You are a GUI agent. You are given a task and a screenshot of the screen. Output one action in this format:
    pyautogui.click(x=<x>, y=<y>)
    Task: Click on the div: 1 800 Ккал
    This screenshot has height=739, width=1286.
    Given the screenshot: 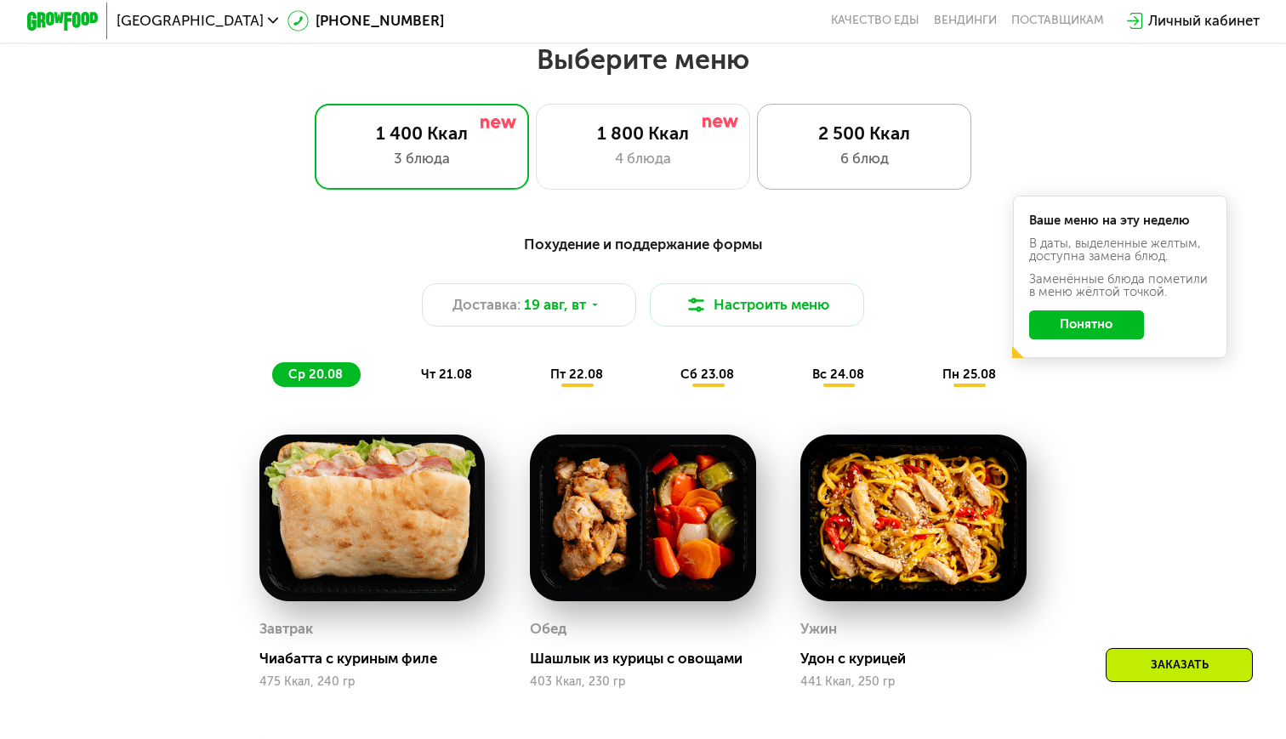 What is the action you would take?
    pyautogui.click(x=643, y=133)
    